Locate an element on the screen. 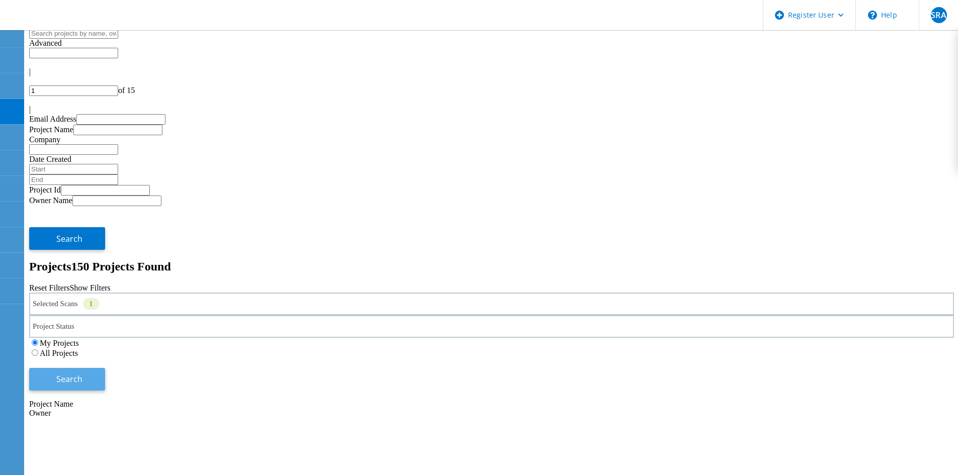 This screenshot has height=475, width=958. a: Live Optics Dashboard is located at coordinates (64, 24).